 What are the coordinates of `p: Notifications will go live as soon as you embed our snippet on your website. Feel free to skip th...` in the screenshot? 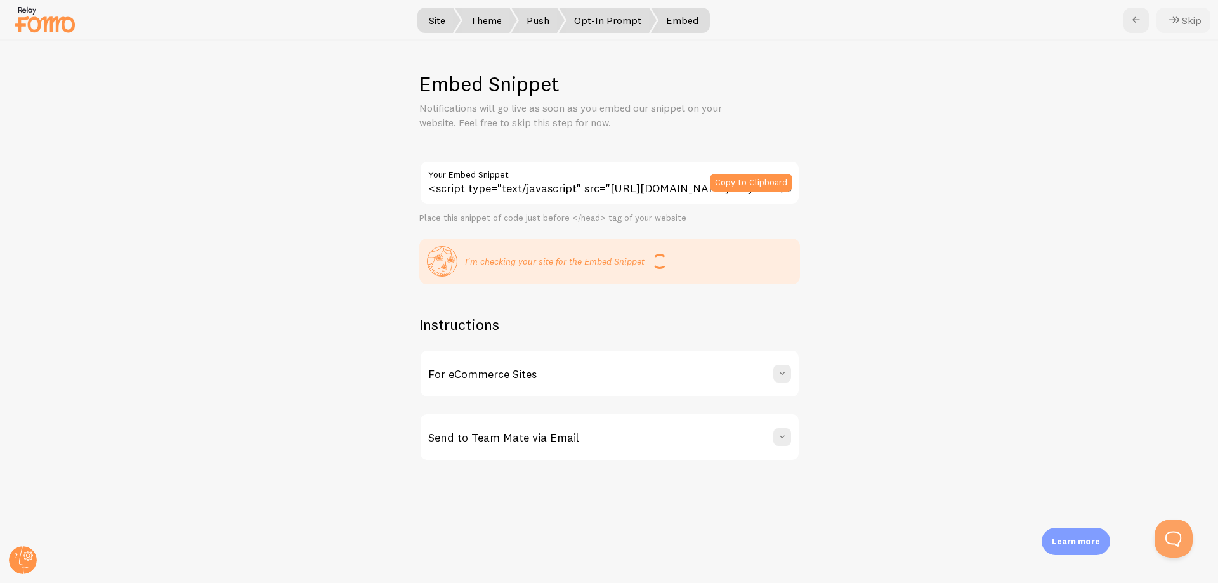 It's located at (572, 115).